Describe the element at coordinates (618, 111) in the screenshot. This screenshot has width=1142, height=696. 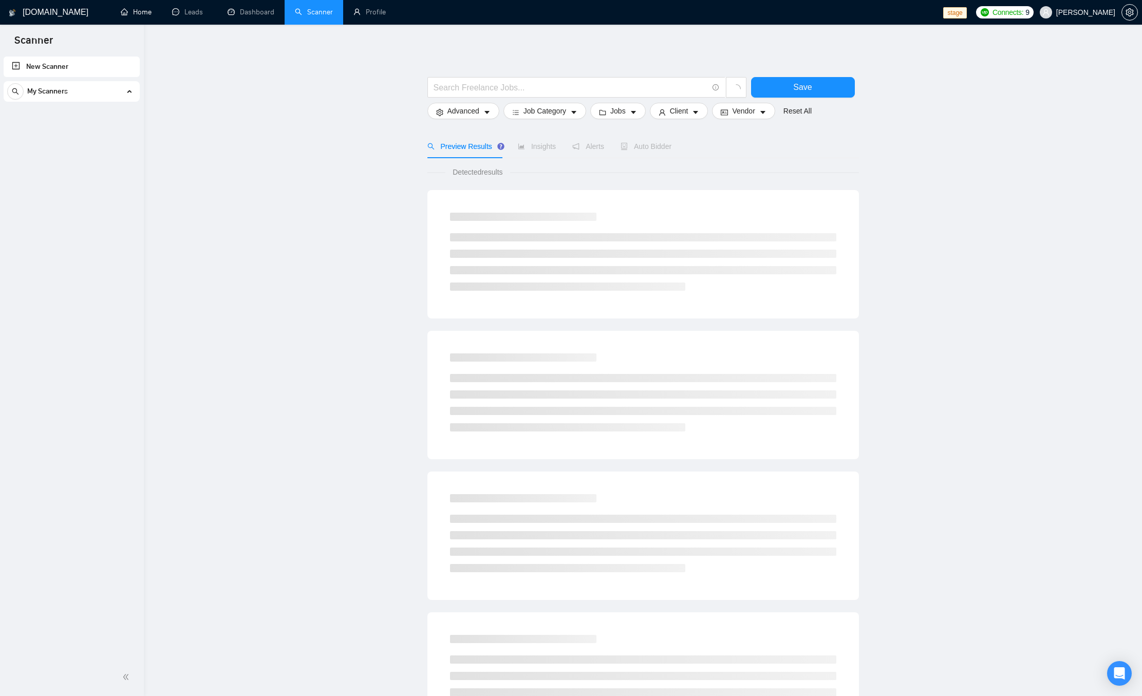
I see `span: Jobs` at that location.